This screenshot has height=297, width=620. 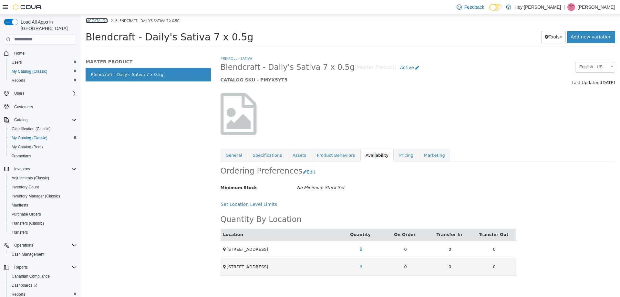 I want to click on button: Classification (Classic), so click(x=43, y=129).